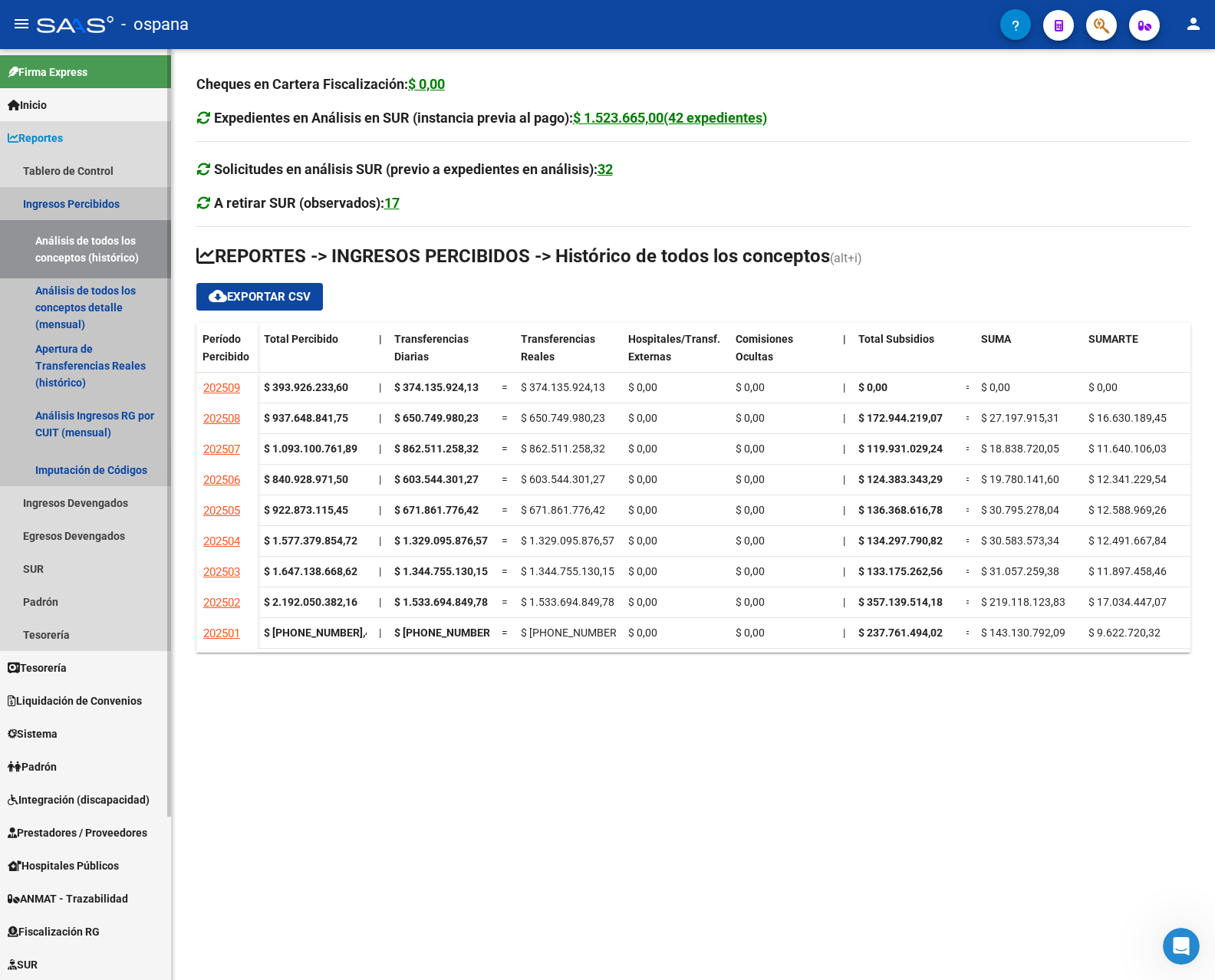  Describe the element at coordinates (674, 347) in the screenshot. I see `span: Hospitales/Transf. Externas` at that location.